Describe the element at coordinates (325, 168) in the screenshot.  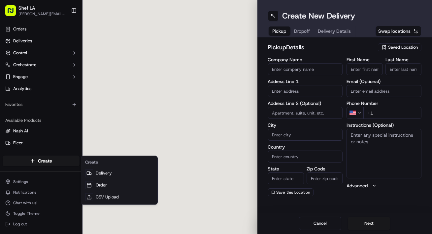
I see `label: Zip Code` at that location.